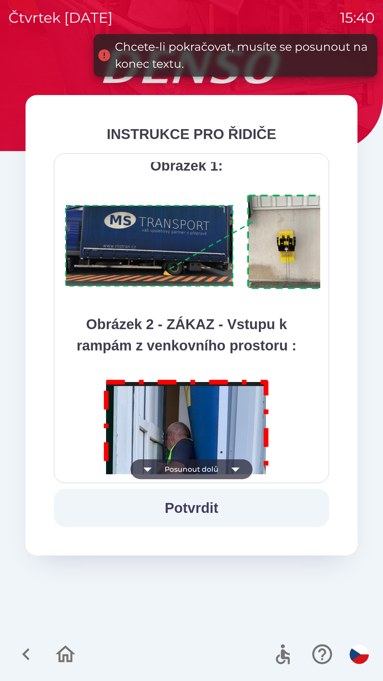 This screenshot has height=681, width=383. What do you see at coordinates (187, 335) in the screenshot?
I see `strong: Obrázek 2 - ZÁKAZ - Vstupu k rampám z venkovního prostoru :` at bounding box center [187, 335].